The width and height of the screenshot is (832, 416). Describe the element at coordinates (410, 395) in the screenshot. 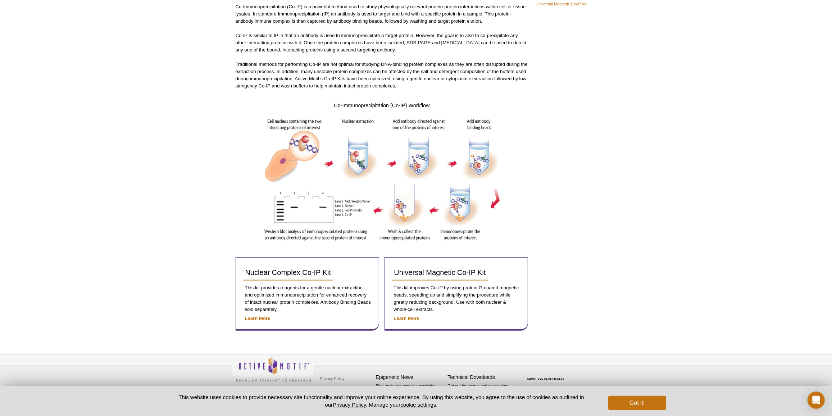

I see `p: Sign up for our monthly newsletter highlighting recent publications in the field of epigenetics.` at that location.